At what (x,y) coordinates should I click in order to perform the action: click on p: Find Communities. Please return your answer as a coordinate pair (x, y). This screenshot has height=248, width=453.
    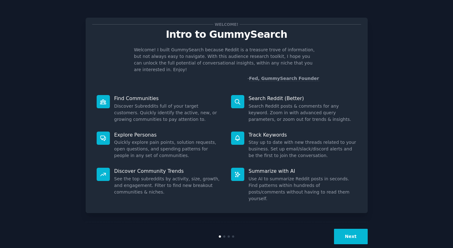
    Looking at the image, I should click on (168, 98).